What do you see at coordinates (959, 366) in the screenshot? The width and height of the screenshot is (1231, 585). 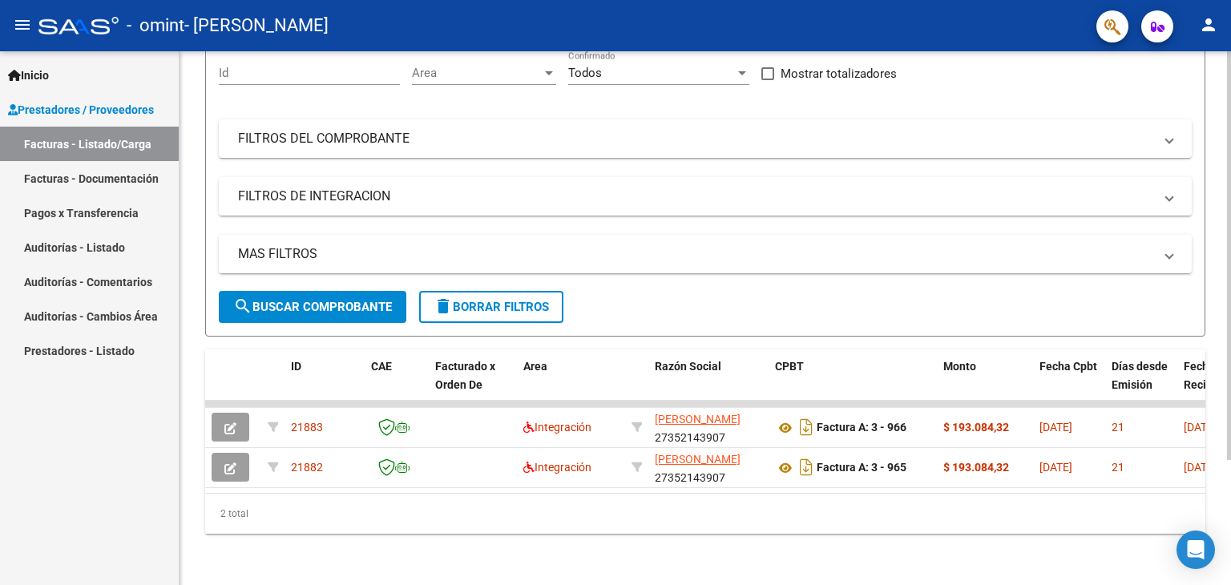 I see `span: Monto` at bounding box center [959, 366].